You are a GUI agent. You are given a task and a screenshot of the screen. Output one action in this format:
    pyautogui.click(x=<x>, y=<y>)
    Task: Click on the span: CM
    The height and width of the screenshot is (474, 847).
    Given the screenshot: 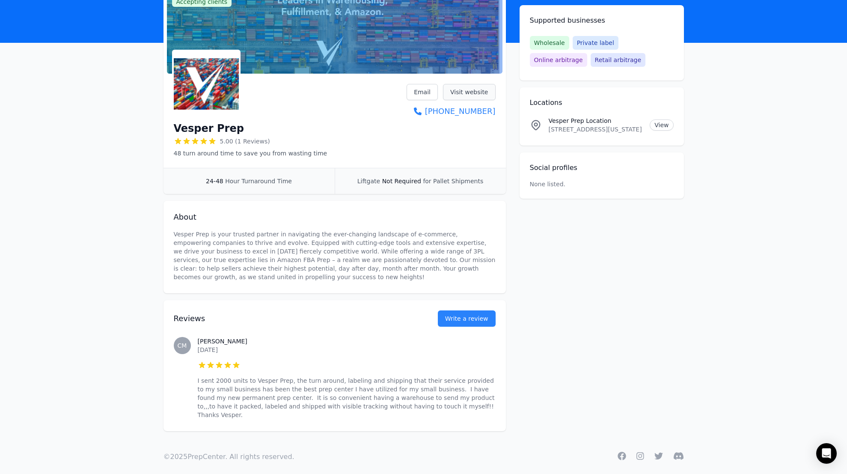 What is the action you would take?
    pyautogui.click(x=182, y=345)
    